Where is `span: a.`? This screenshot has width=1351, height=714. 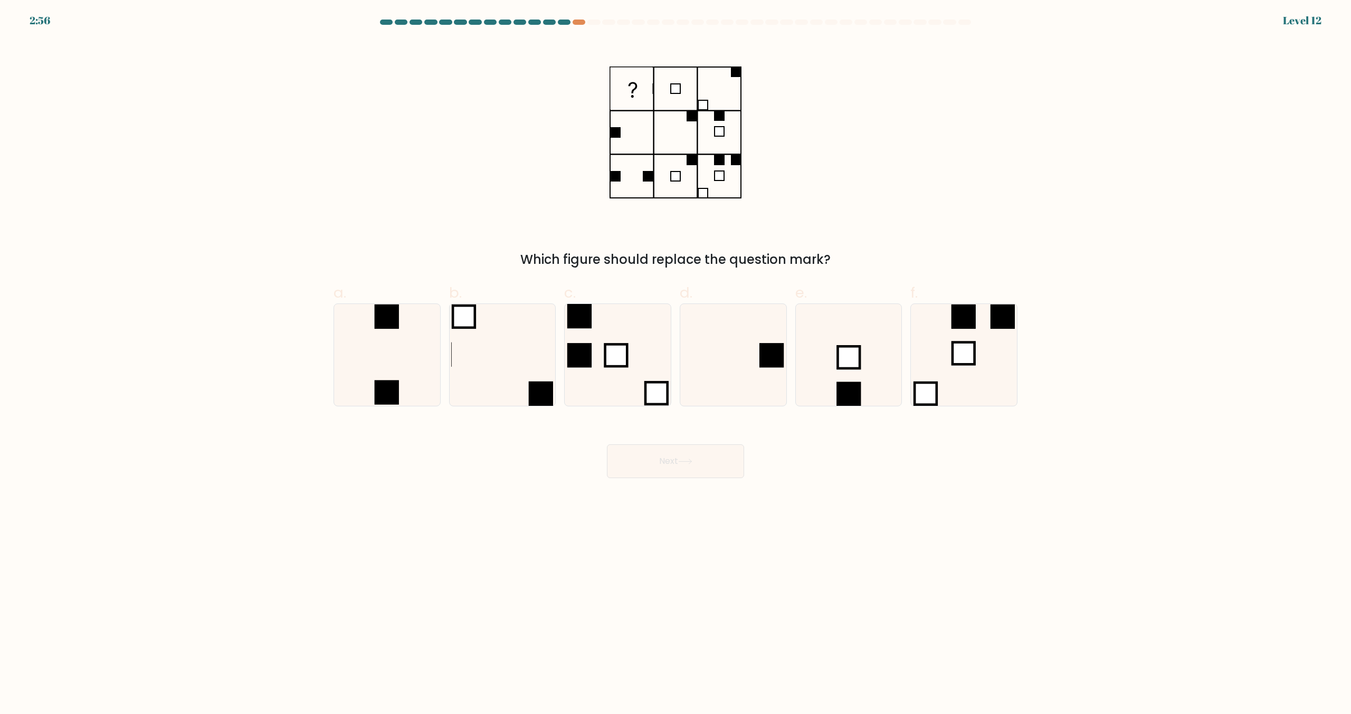 span: a. is located at coordinates (340, 292).